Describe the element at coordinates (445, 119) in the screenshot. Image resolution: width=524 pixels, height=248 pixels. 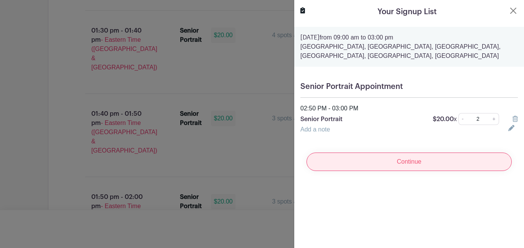
I see `p: $20.00` at that location.